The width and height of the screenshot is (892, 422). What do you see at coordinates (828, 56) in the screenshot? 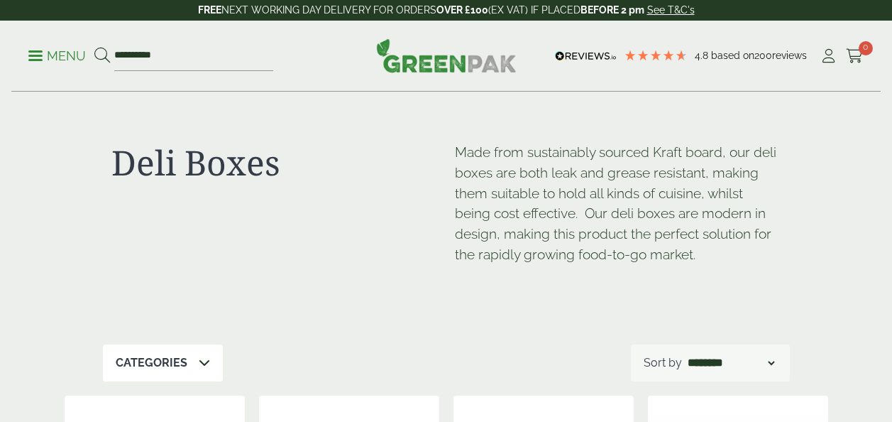
I see `i: My Account` at bounding box center [828, 56].